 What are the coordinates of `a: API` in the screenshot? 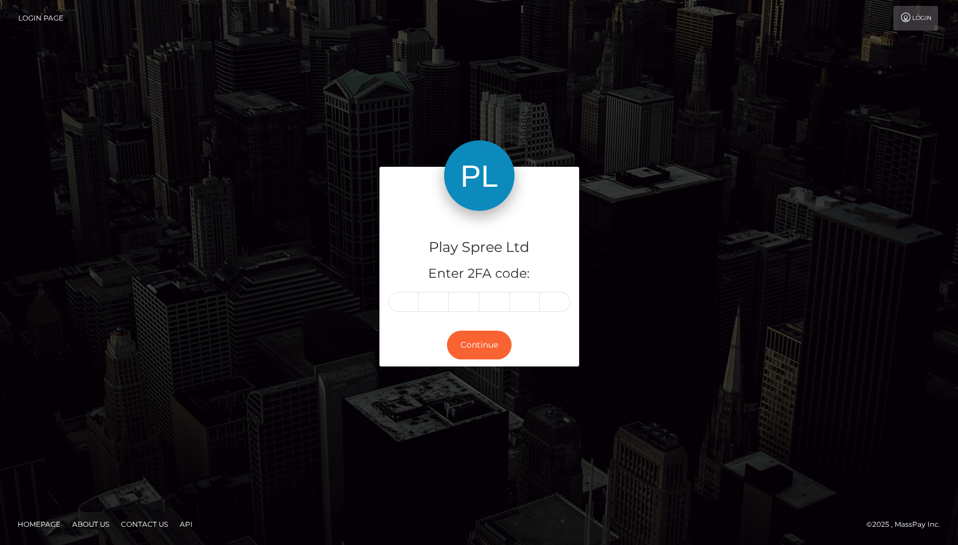 It's located at (186, 524).